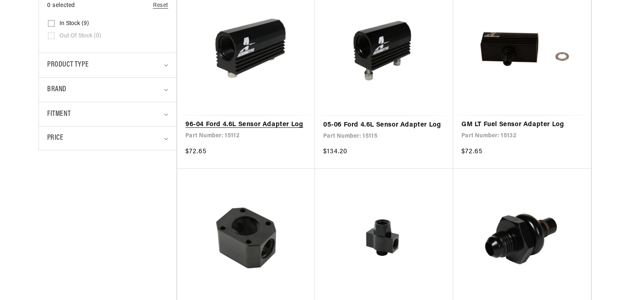  What do you see at coordinates (522, 125) in the screenshot?
I see `a: GM LT Fuel Sensor Adapter Log` at bounding box center [522, 125].